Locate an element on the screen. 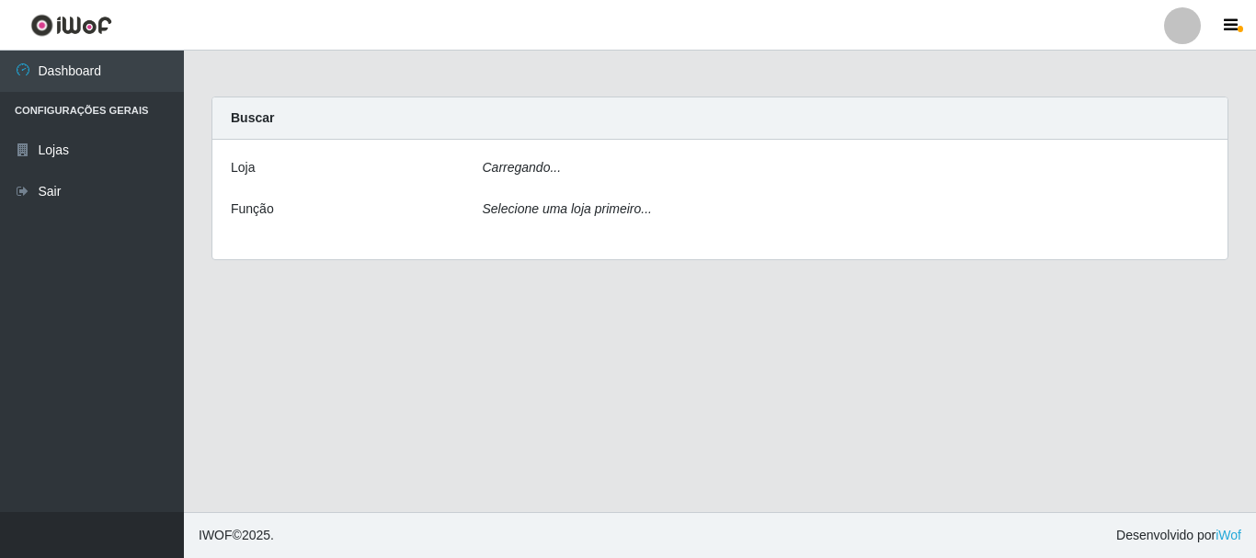 This screenshot has height=558, width=1256. span: IWOF is located at coordinates (215, 535).